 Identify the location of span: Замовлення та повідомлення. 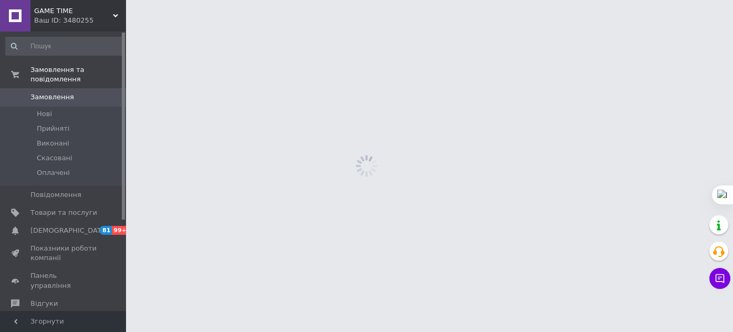
(78, 75).